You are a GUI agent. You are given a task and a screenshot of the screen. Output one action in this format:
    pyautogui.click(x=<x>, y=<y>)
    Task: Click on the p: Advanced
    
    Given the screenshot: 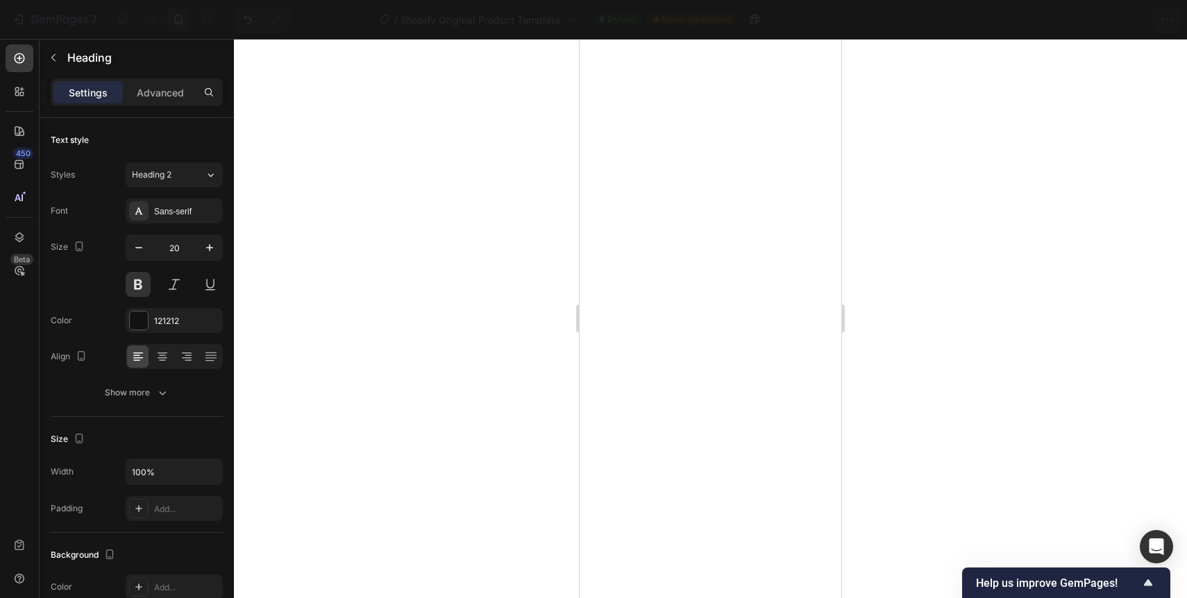 What is the action you would take?
    pyautogui.click(x=160, y=92)
    